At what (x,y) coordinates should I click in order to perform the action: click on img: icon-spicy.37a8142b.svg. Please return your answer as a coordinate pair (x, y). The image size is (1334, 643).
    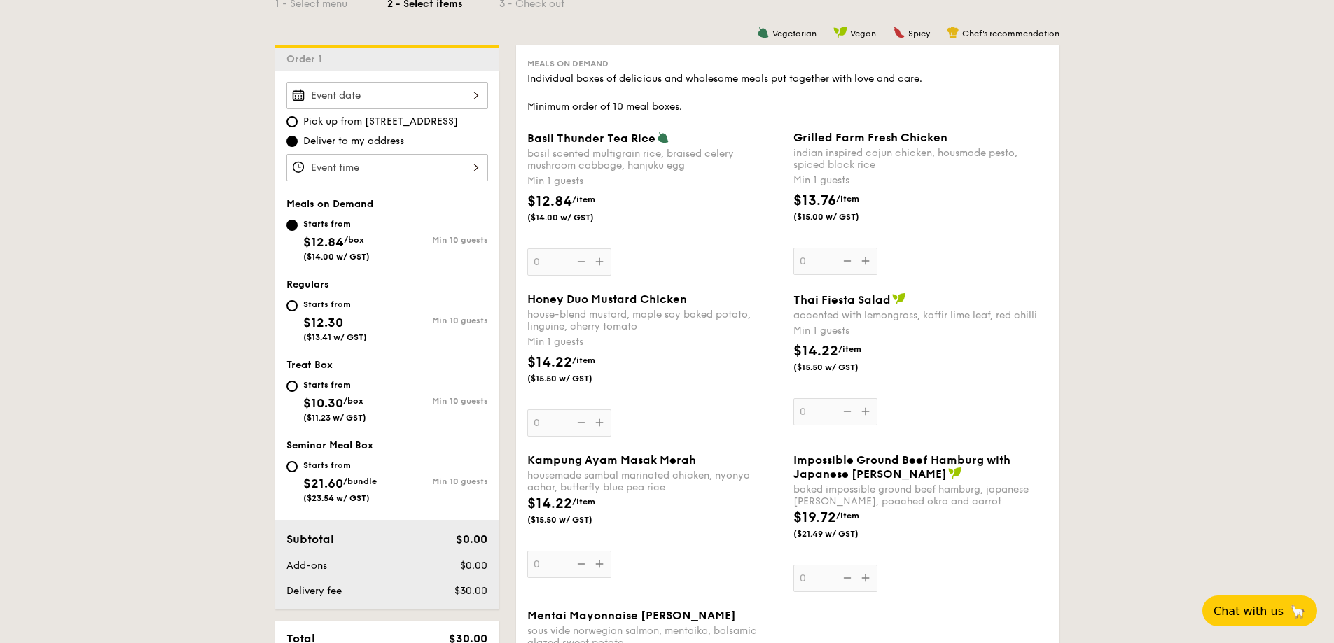
    Looking at the image, I should click on (899, 32).